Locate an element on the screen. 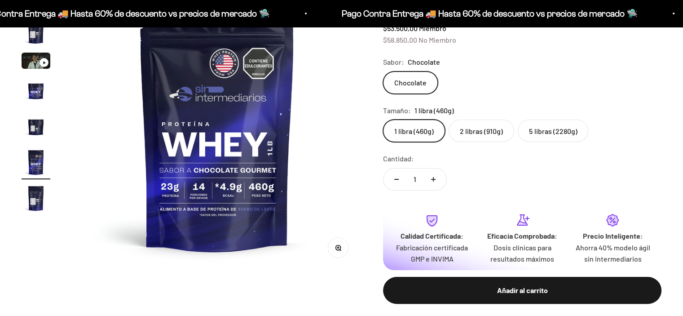  strong: Precio Inteligente: is located at coordinates (613, 235).